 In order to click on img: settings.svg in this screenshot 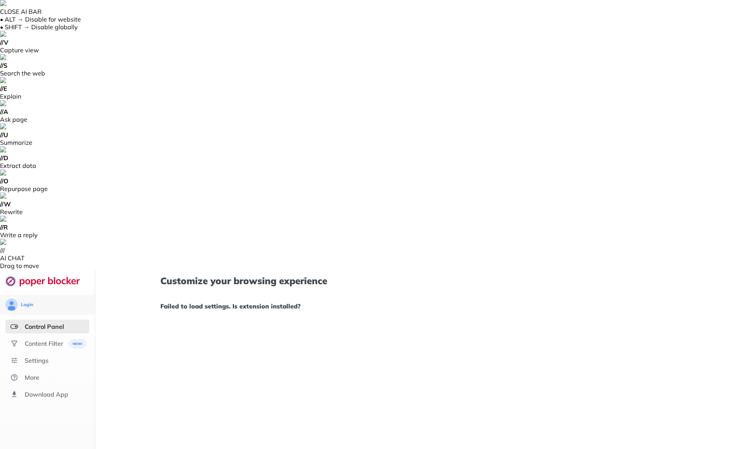, I will do `click(14, 361)`.